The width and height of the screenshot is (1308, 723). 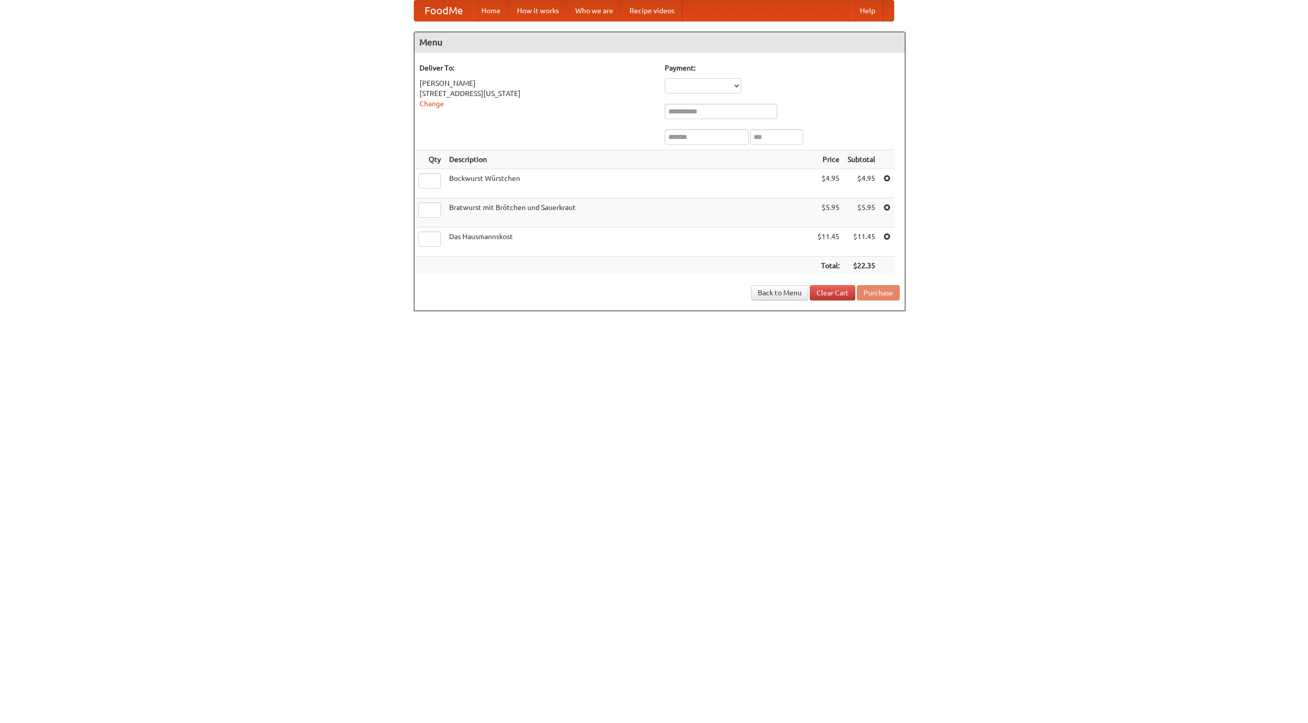 What do you see at coordinates (491, 11) in the screenshot?
I see `a: Home` at bounding box center [491, 11].